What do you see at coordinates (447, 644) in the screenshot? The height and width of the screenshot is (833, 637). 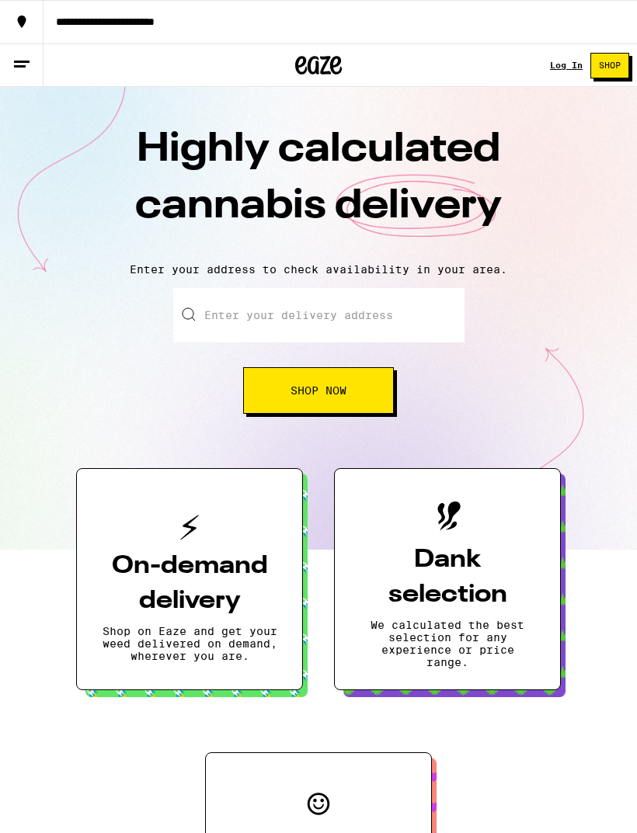 I see `p: We calculated the best selection for any experience or price range.` at bounding box center [447, 644].